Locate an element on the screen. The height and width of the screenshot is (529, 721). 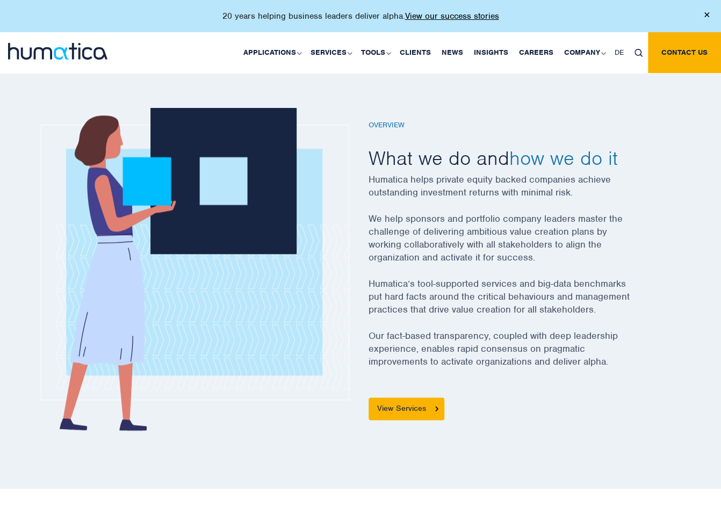
span: how we do it is located at coordinates (563, 158).